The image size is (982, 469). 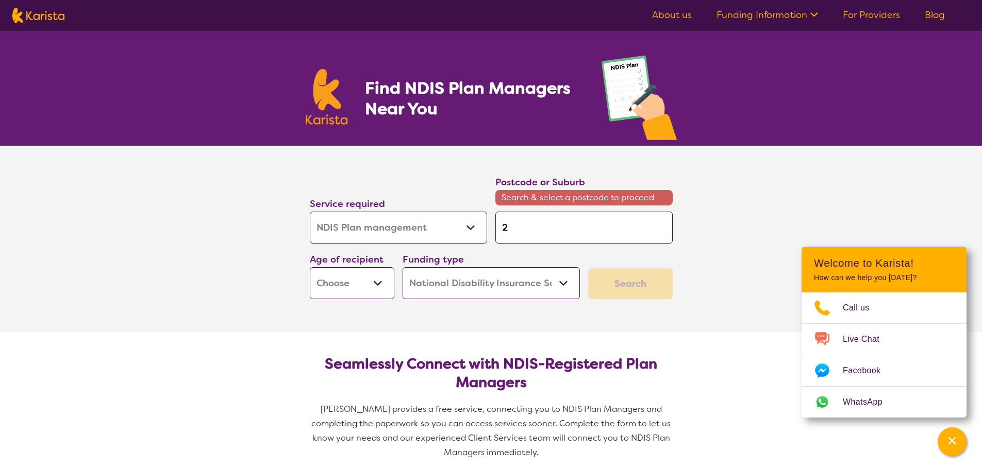 I want to click on span: Live Chat, so click(x=867, y=340).